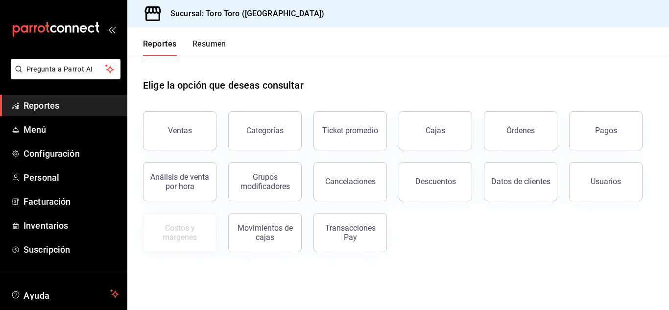  What do you see at coordinates (180, 233) in the screenshot?
I see `button: Contrata inventarios para ver este reporte` at bounding box center [180, 233].